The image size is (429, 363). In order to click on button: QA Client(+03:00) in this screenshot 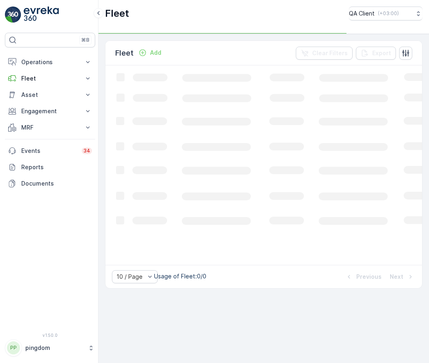, I will do `click(386, 13)`.